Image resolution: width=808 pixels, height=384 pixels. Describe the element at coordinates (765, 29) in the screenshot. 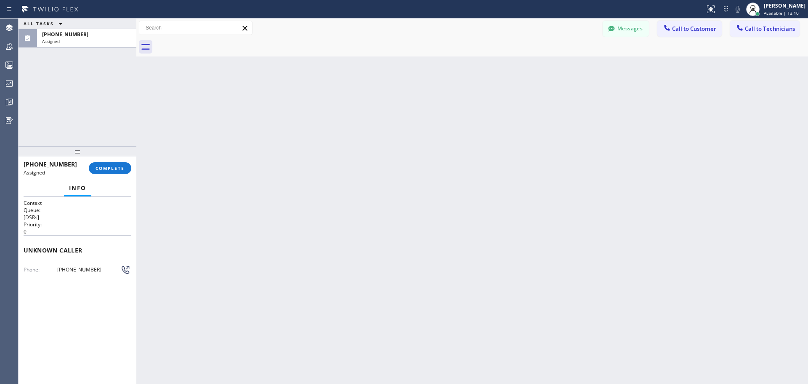

I see `button: Call to Technicians` at that location.